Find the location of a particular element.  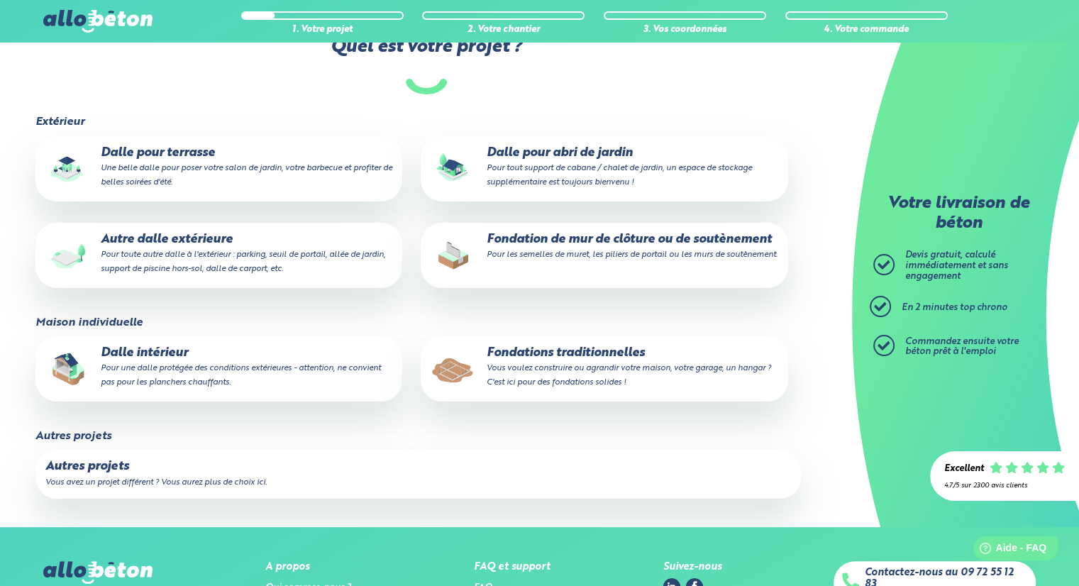

p: Autre dalle extérieure is located at coordinates (219, 254).